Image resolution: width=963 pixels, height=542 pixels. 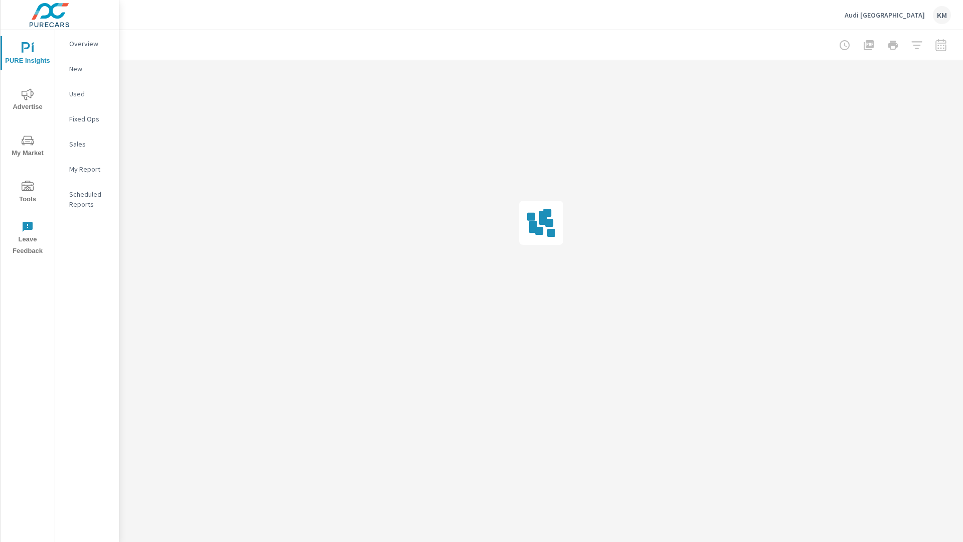 What do you see at coordinates (90, 119) in the screenshot?
I see `p: Fixed Ops` at bounding box center [90, 119].